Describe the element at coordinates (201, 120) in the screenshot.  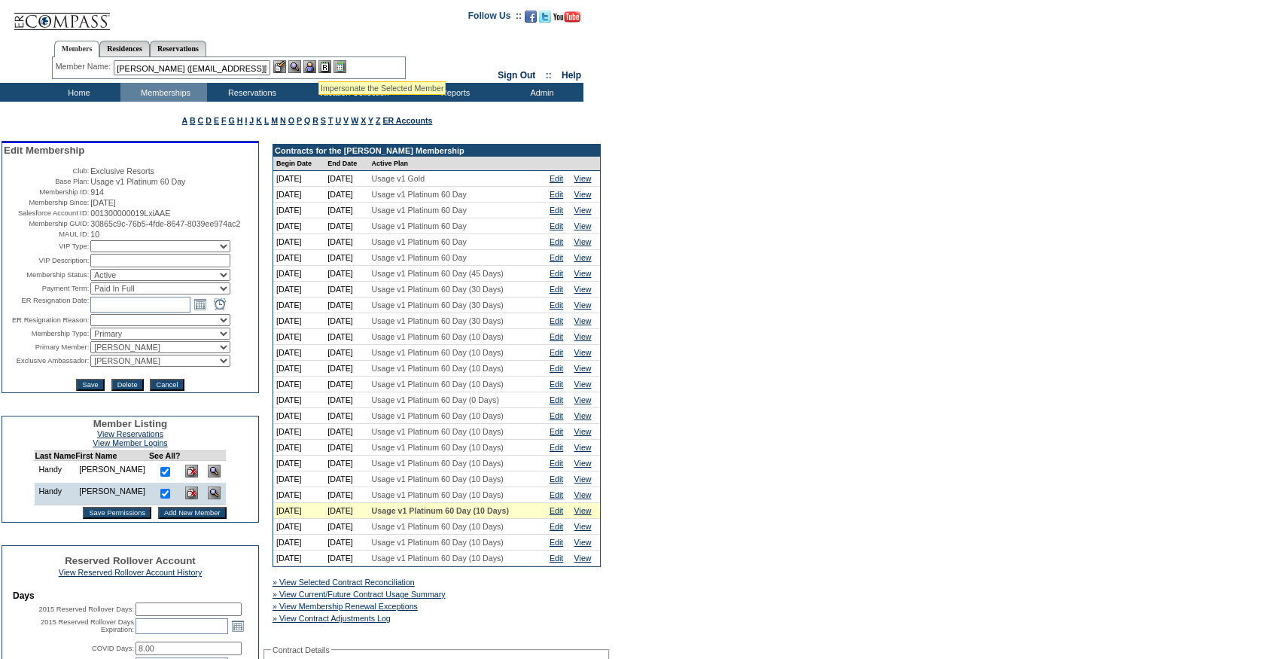
I see `a: C` at that location.